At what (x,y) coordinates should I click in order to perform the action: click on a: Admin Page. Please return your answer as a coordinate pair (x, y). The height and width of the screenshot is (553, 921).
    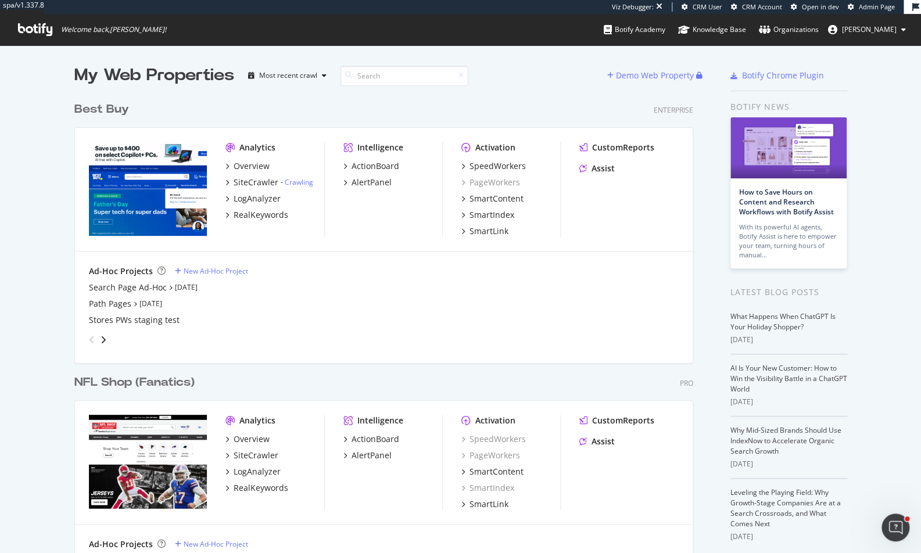
    Looking at the image, I should click on (871, 7).